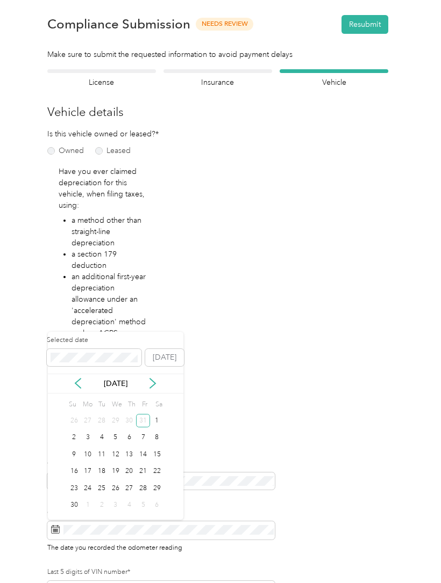  I want to click on div: 8, so click(157, 438).